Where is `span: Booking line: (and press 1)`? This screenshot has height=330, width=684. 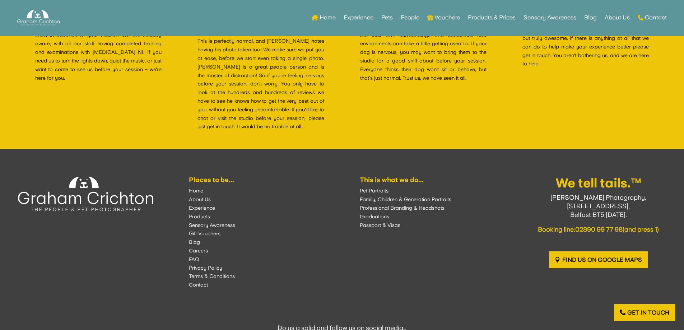
span: Booking line: (and press 1) is located at coordinates (598, 229).